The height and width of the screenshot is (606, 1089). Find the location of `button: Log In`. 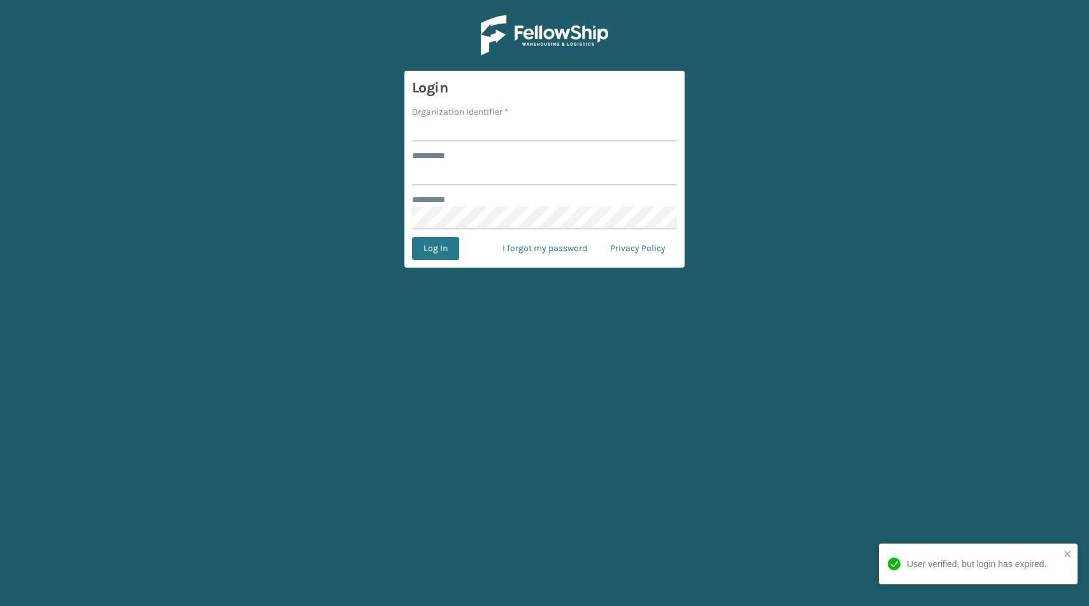

button: Log In is located at coordinates (436, 248).